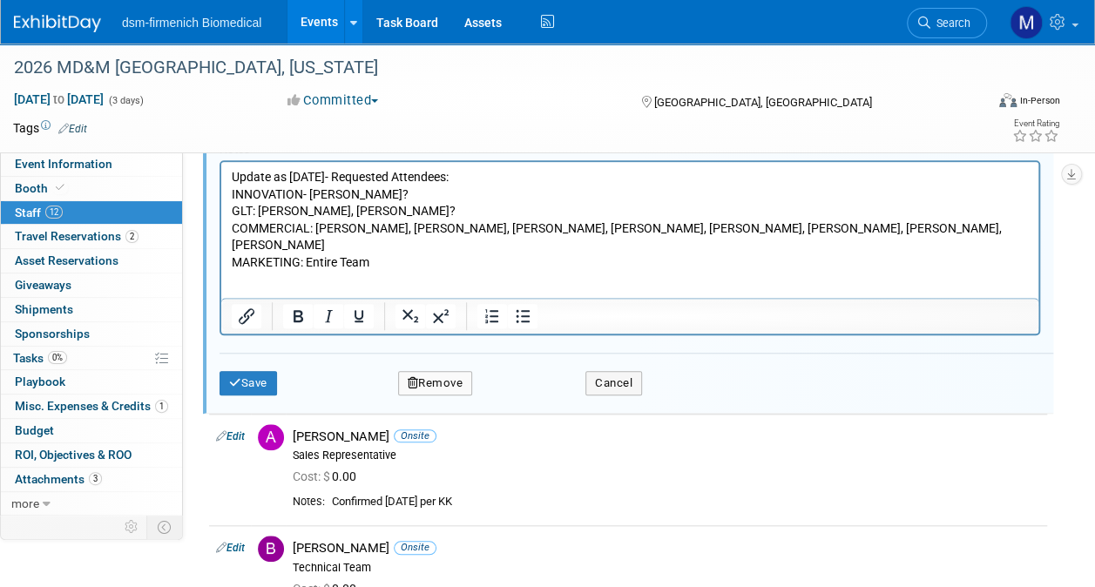  I want to click on div: Sales Representative, so click(666, 455).